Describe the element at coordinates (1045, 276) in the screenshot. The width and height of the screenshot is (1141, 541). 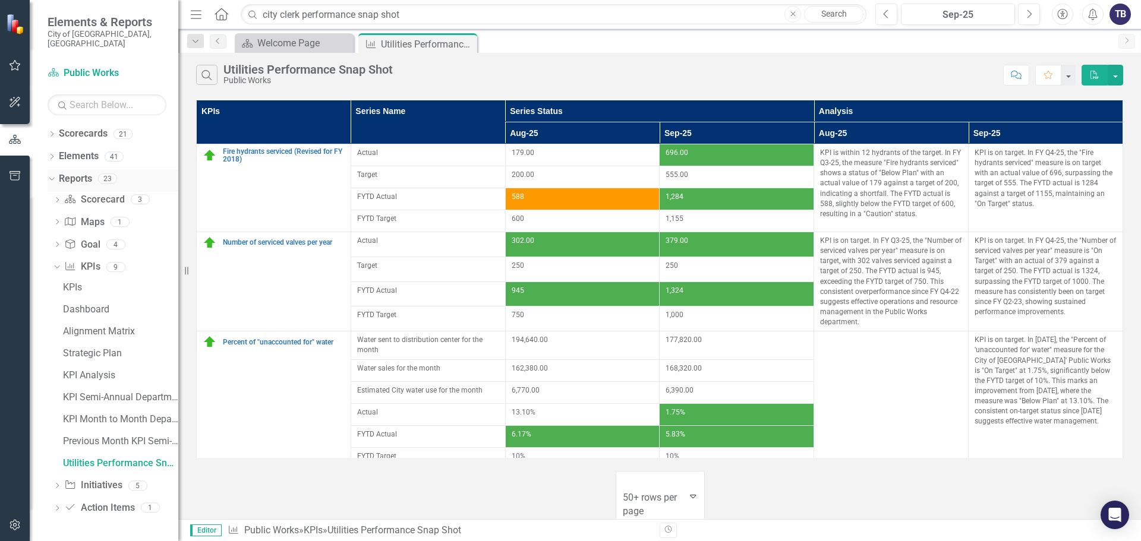
I see `p: KPI is on target. In FY Q4-25, the "Number of serviced valves per year" measure is "On Target" wi...` at that location.